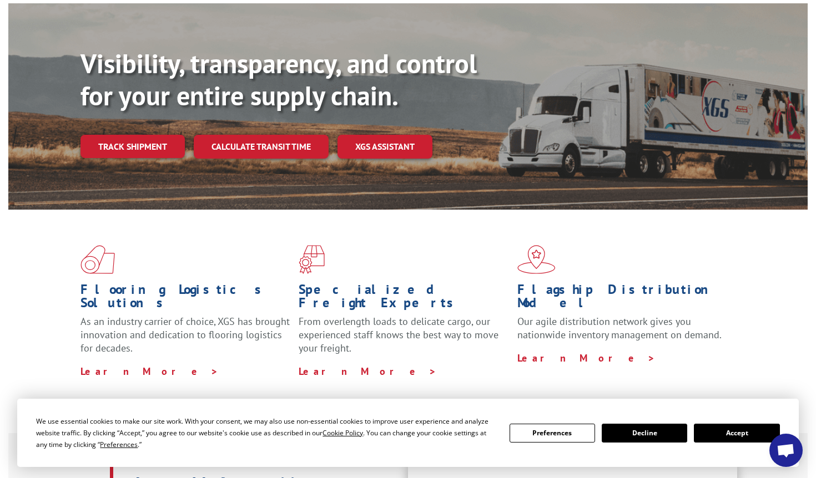 The width and height of the screenshot is (816, 478). I want to click on h1: Flooring Logistics Solutions, so click(185, 299).